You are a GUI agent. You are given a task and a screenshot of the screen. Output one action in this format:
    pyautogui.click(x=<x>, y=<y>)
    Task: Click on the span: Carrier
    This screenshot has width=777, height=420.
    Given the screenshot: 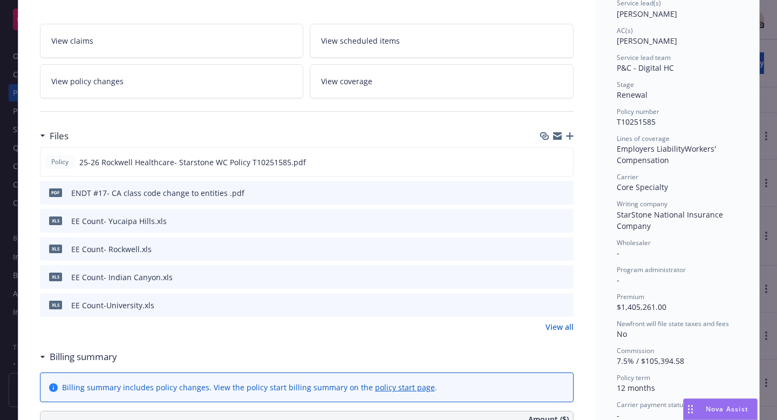 What is the action you would take?
    pyautogui.click(x=627, y=176)
    